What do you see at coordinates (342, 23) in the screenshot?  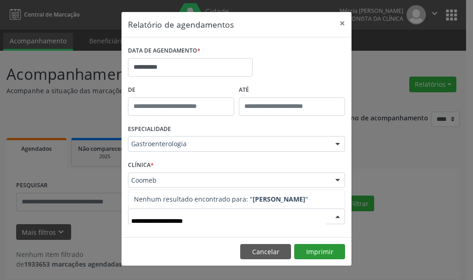 I see `button: Close` at bounding box center [342, 23].